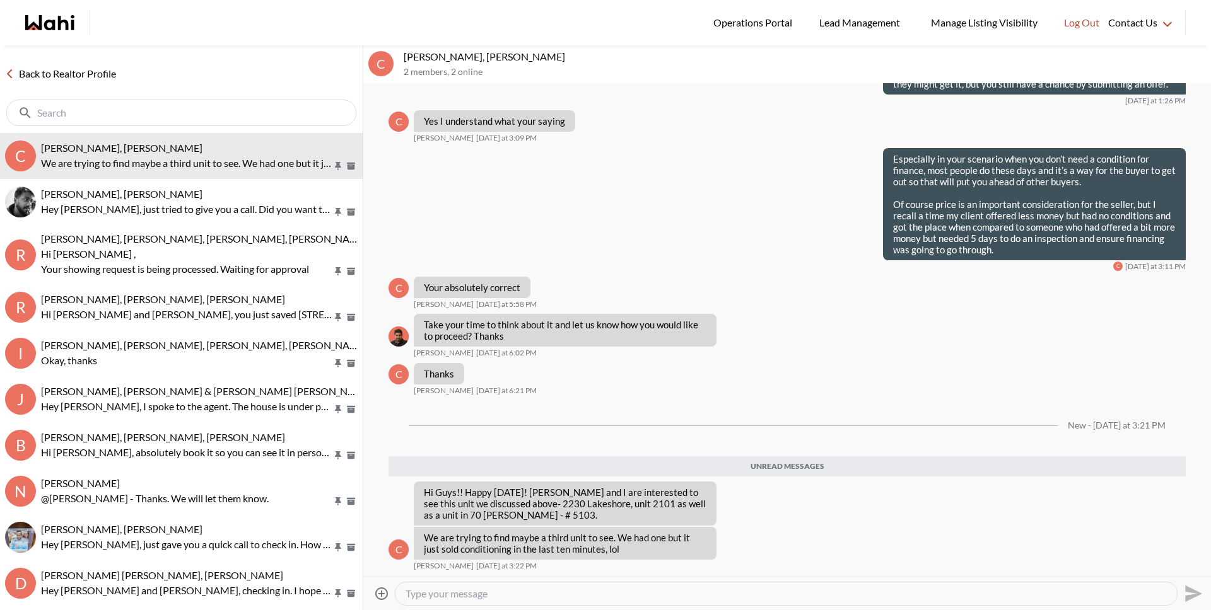 Image resolution: width=1211 pixels, height=610 pixels. What do you see at coordinates (494, 121) in the screenshot?
I see `p: Yes I understand what your saying` at bounding box center [494, 121].